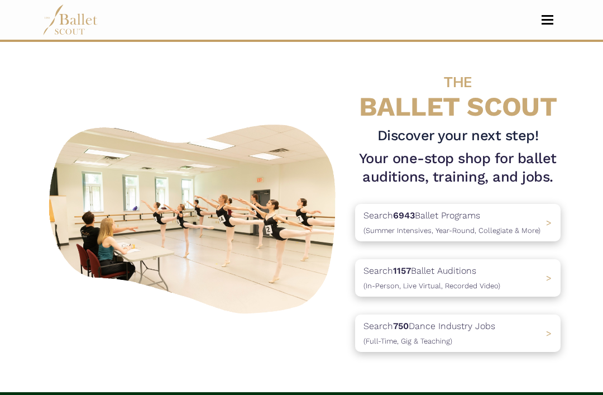 Image resolution: width=603 pixels, height=395 pixels. Describe the element at coordinates (458, 135) in the screenshot. I see `h3: Discover your next step!` at that location.